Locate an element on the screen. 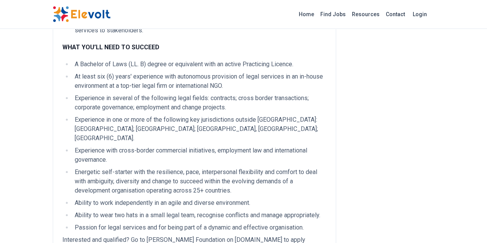  a: Home is located at coordinates (307, 14).